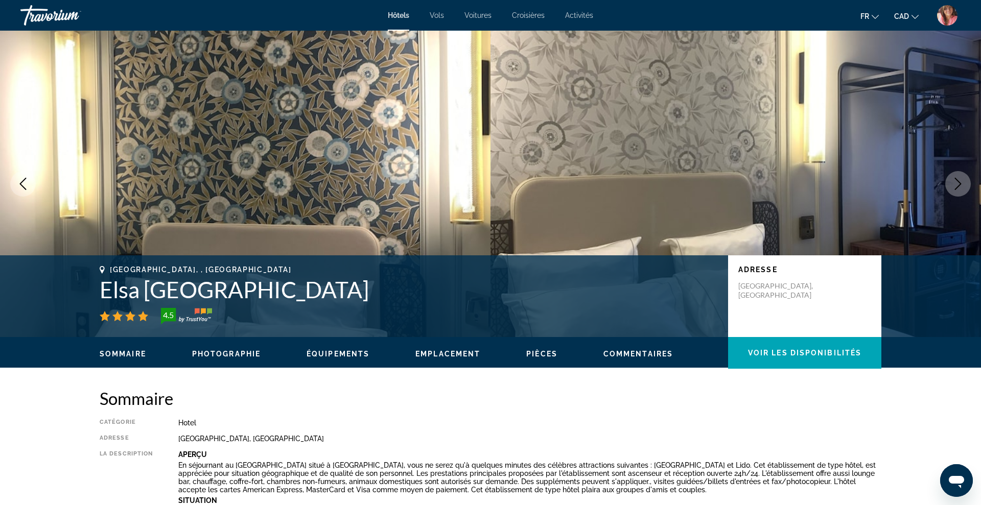  What do you see at coordinates (338, 354) in the screenshot?
I see `button: Équipements` at bounding box center [338, 354].